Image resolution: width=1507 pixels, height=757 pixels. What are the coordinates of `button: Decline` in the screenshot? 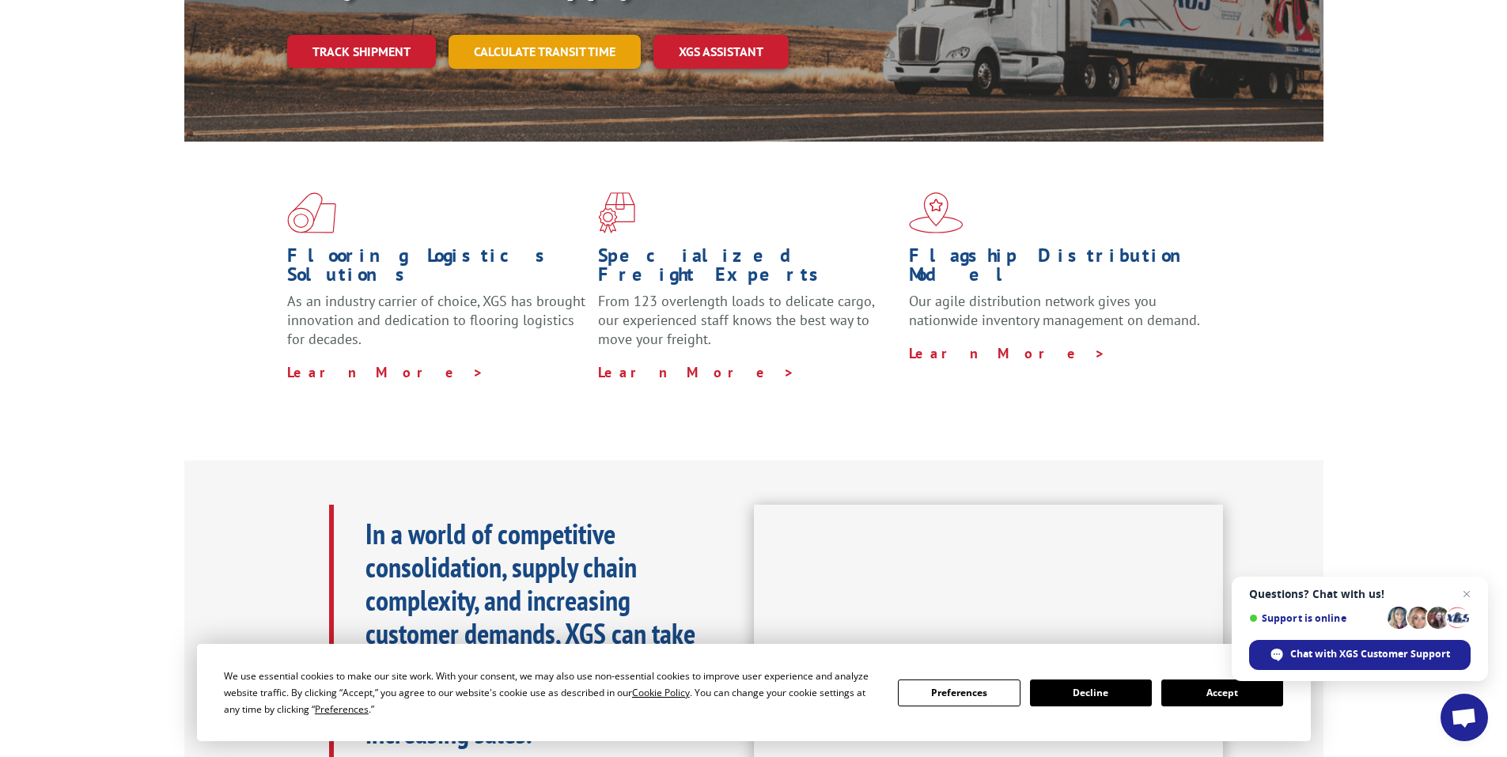 It's located at (1091, 693).